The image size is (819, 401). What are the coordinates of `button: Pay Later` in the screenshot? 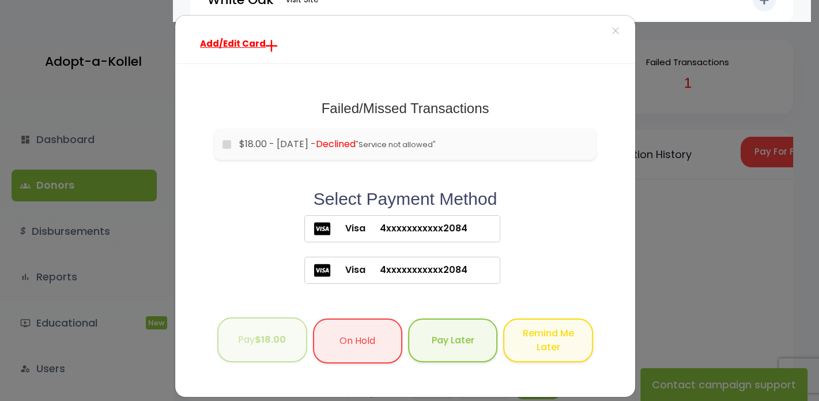 It's located at (453, 340).